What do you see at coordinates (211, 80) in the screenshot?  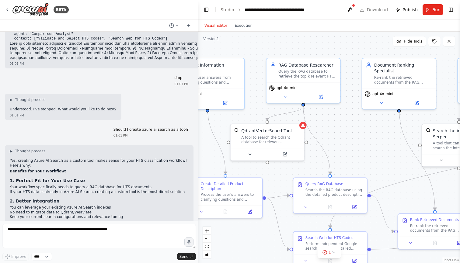 I see `div: Process user answers from clarifying questions and synthesize them into a comprehensive, detailed...` at bounding box center [211, 80].